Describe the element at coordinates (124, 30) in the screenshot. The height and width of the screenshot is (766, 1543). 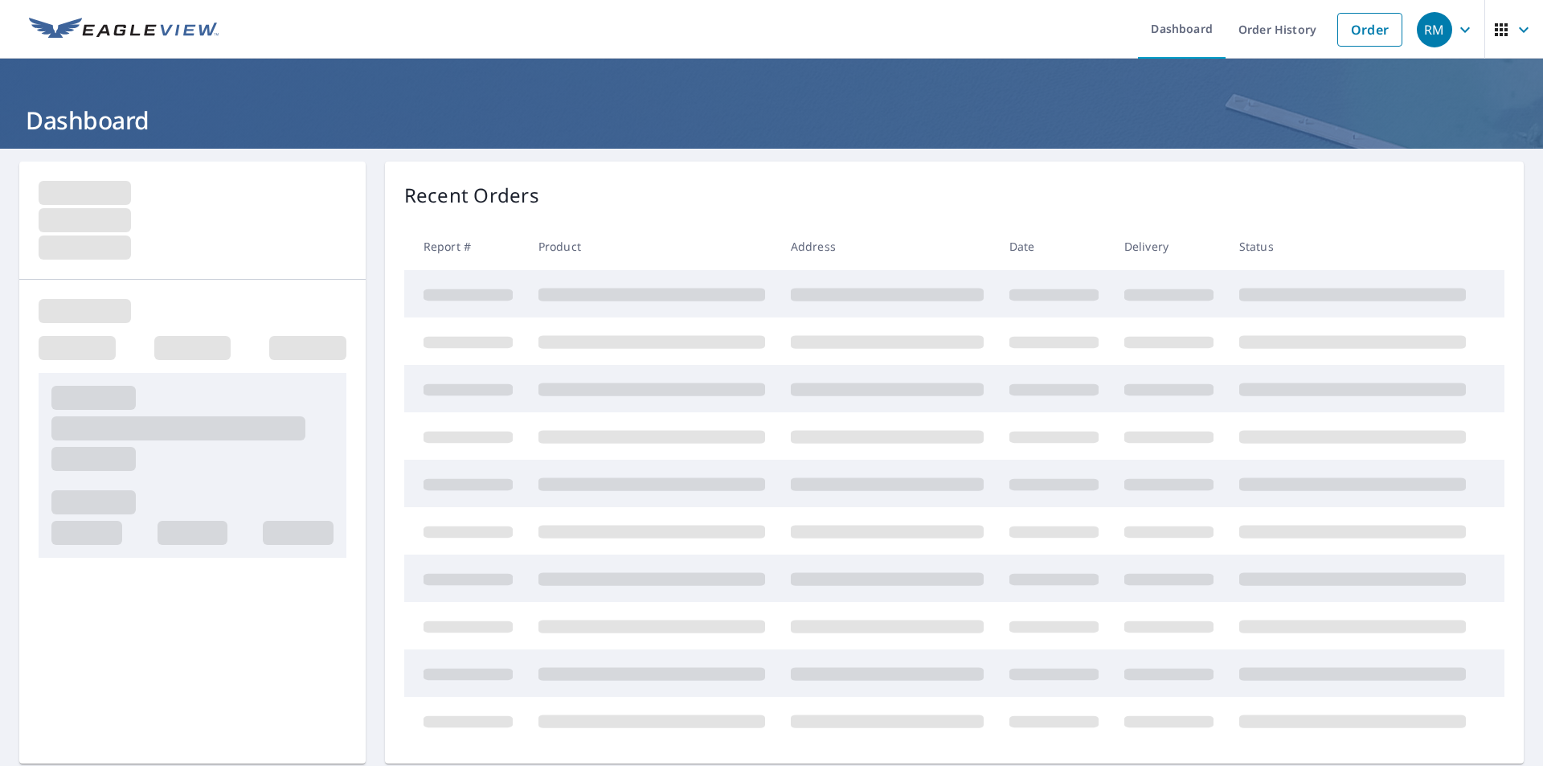
I see `img: EV Logo` at that location.